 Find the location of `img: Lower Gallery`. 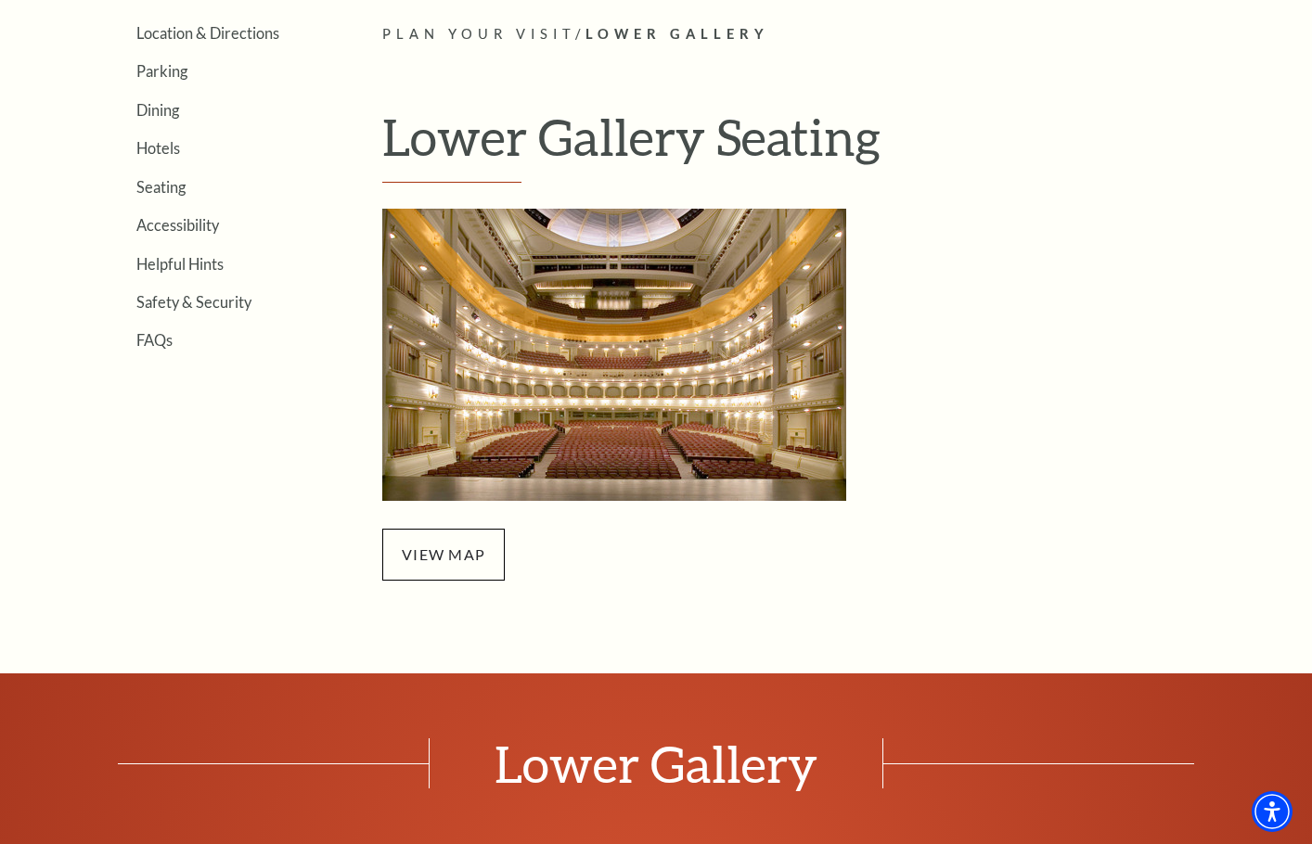

img: Lower Gallery is located at coordinates (614, 354).